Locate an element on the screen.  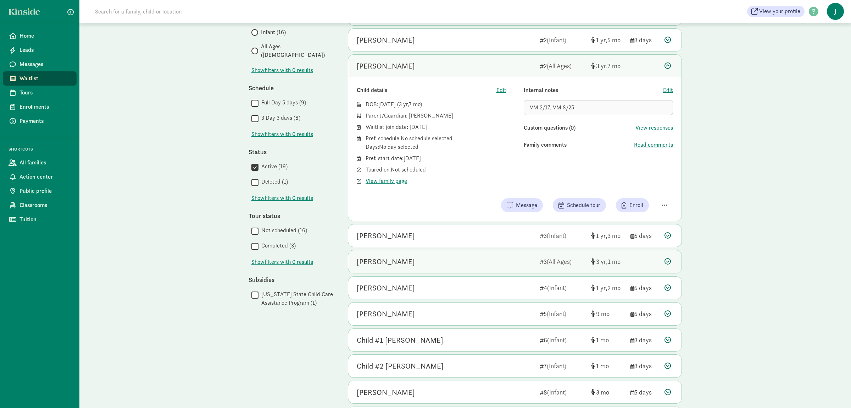
span: Messages is located at coordinates (45, 64).